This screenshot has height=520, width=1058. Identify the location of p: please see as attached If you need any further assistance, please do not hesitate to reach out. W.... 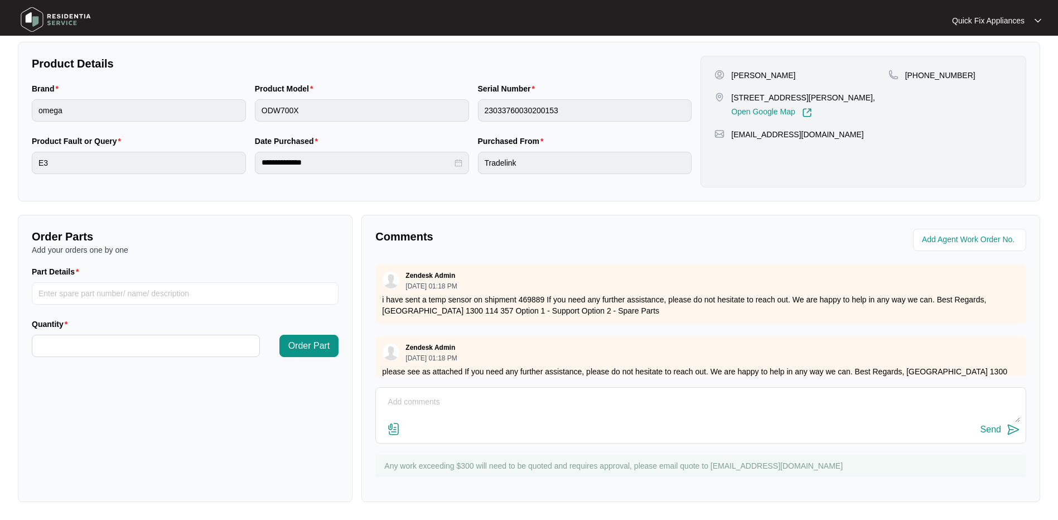
(701, 377).